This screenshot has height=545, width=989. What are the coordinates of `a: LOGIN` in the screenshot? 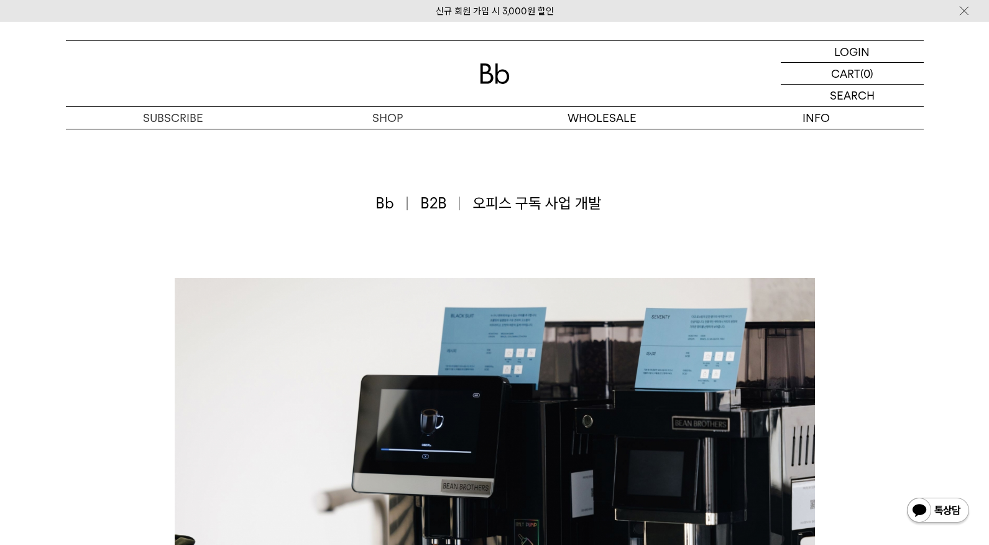 It's located at (852, 52).